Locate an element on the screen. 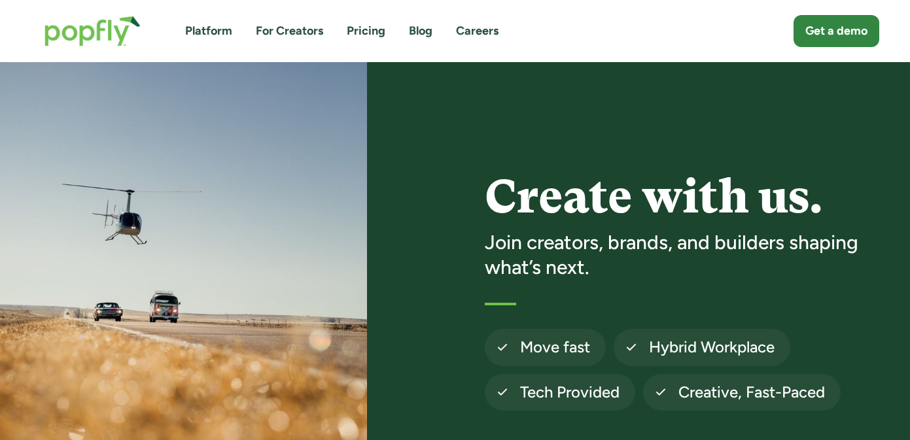 This screenshot has width=910, height=440. a: Get a demo is located at coordinates (836, 31).